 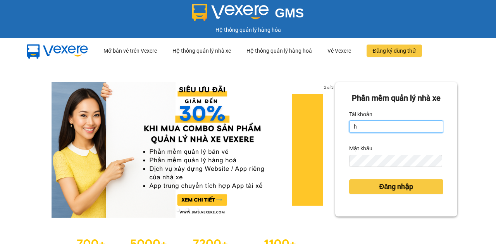 What do you see at coordinates (396, 98) in the screenshot?
I see `div: Phần mềm quản lý nhà xe` at bounding box center [396, 98].